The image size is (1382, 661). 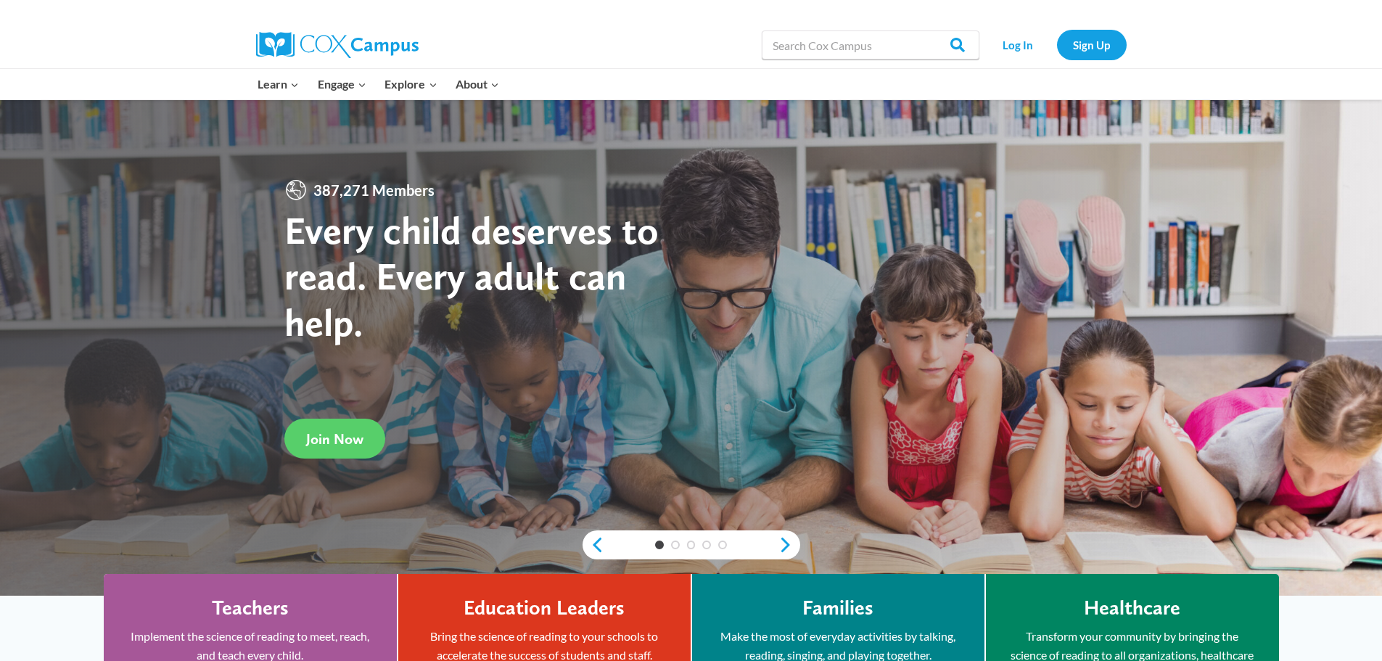 I want to click on div: content slider buttons, so click(x=691, y=545).